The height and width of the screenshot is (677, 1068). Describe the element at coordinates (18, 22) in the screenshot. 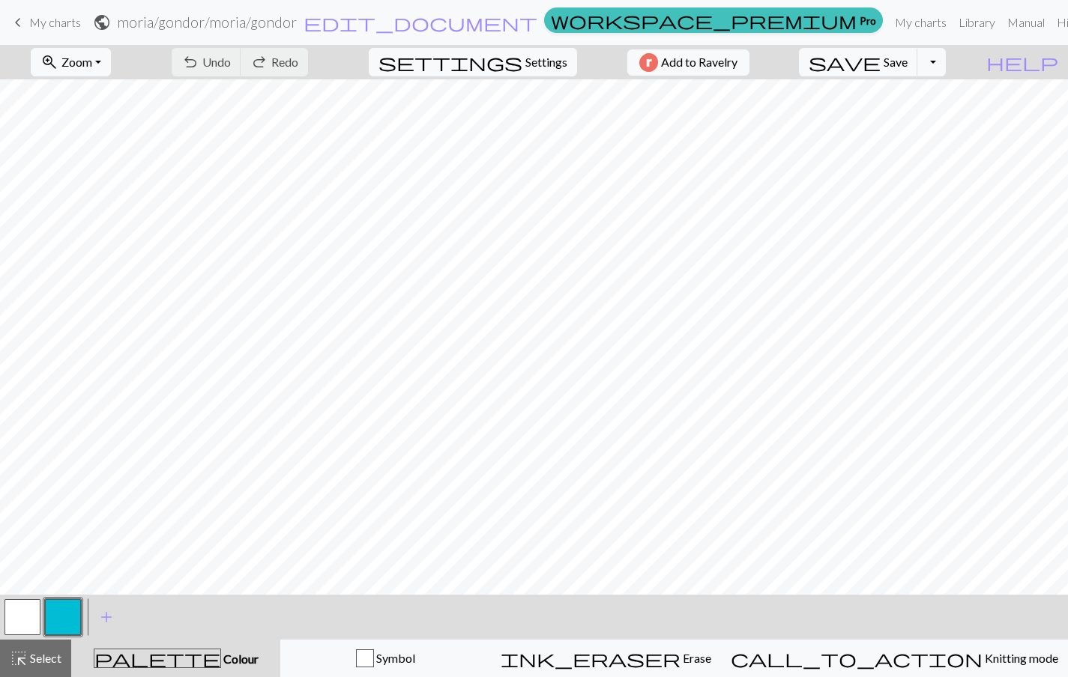

I see `span: keyboard_arrow_left` at that location.